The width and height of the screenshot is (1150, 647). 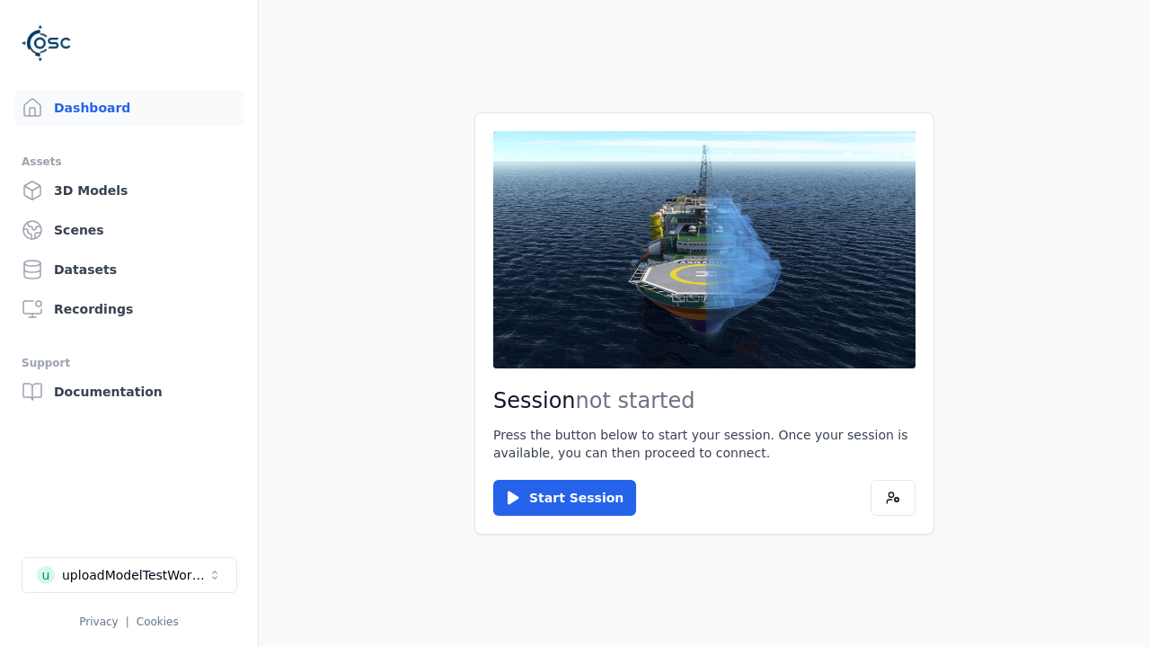 I want to click on h2: Session, so click(x=705, y=401).